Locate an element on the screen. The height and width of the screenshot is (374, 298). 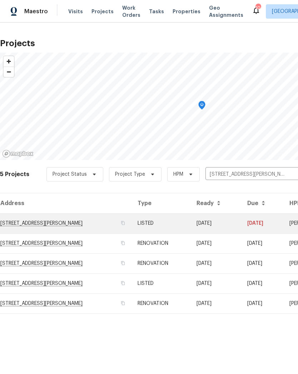
span: Projects is located at coordinates (103, 11).